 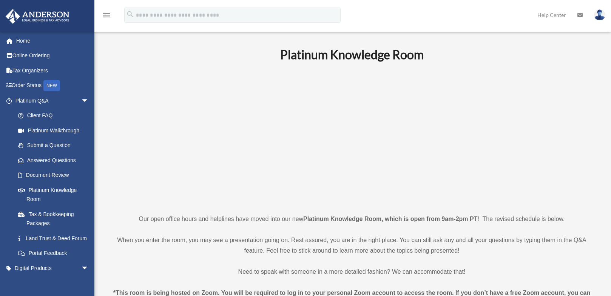 What do you see at coordinates (52, 56) in the screenshot?
I see `a: Online Ordering` at bounding box center [52, 56].